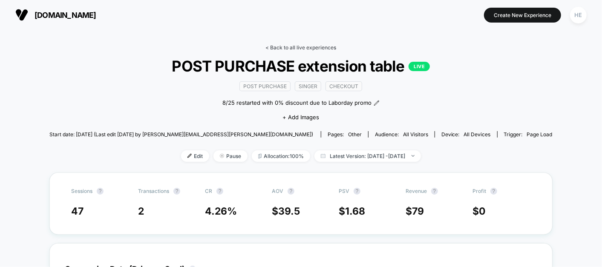  Describe the element at coordinates (221, 211) in the screenshot. I see `span: 4.26 %` at that location.